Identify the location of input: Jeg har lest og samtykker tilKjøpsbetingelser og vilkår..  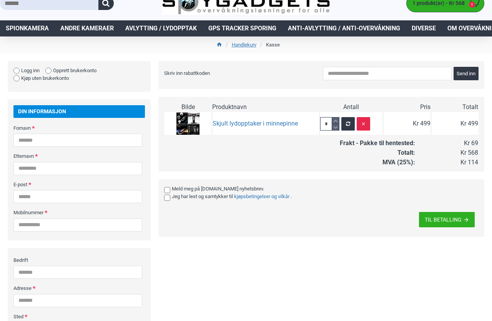
(167, 198).